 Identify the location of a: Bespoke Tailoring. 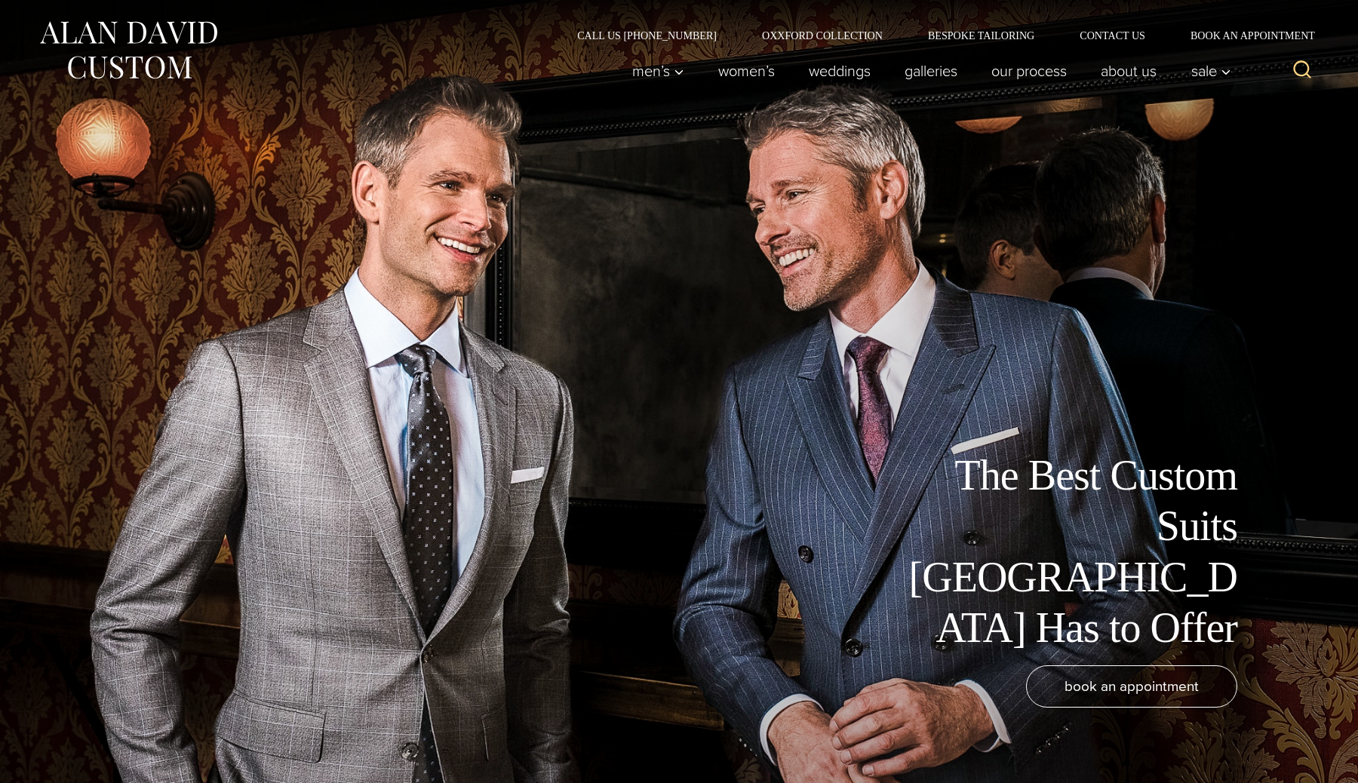
(981, 35).